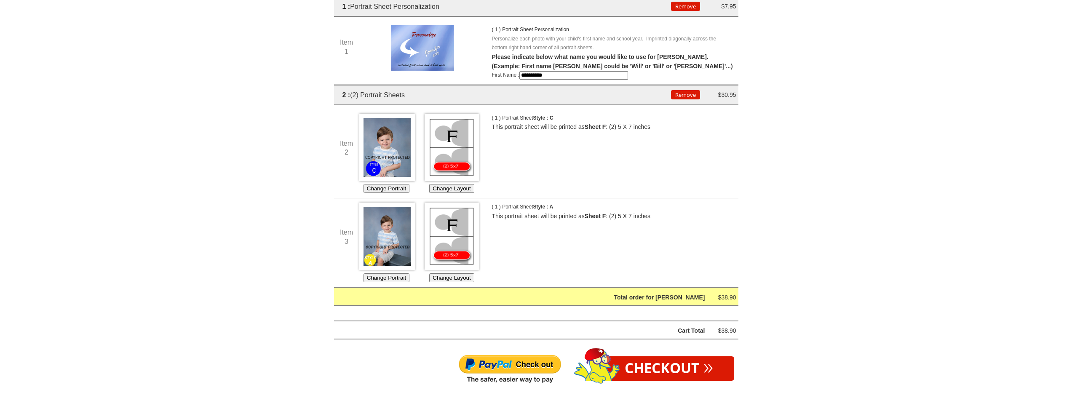 This screenshot has width=1072, height=398. What do you see at coordinates (543, 118) in the screenshot?
I see `span: Style : C` at bounding box center [543, 118].